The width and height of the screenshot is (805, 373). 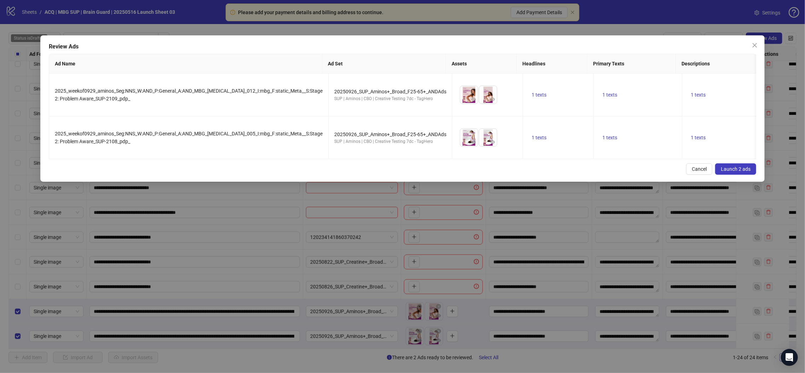 I want to click on span: close, so click(x=754, y=45).